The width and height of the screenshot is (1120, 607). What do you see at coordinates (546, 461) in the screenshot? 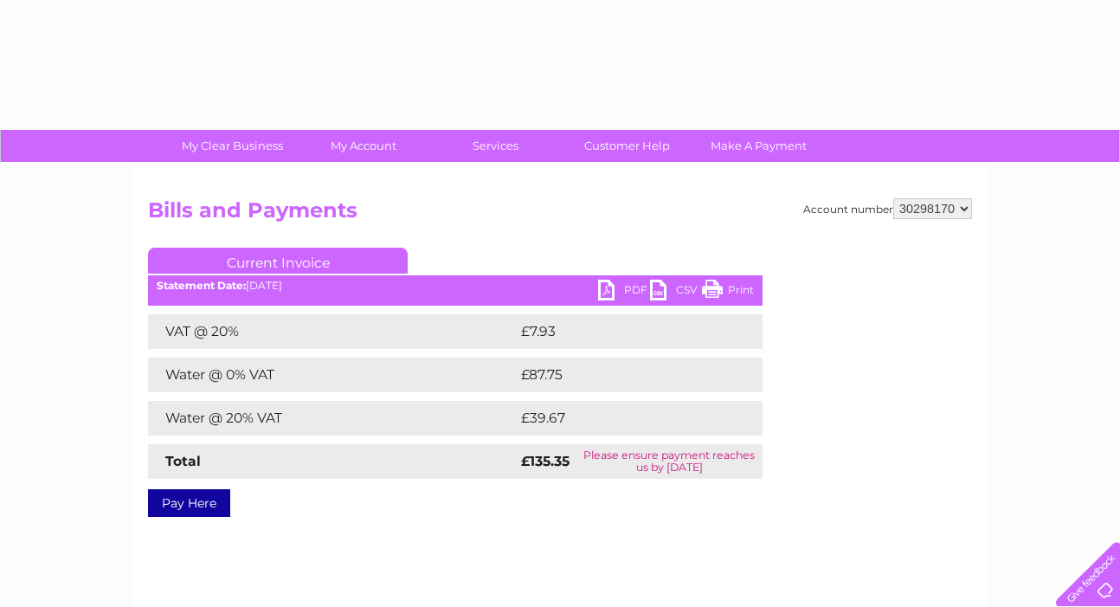
I see `strong: £135.35` at bounding box center [546, 461].